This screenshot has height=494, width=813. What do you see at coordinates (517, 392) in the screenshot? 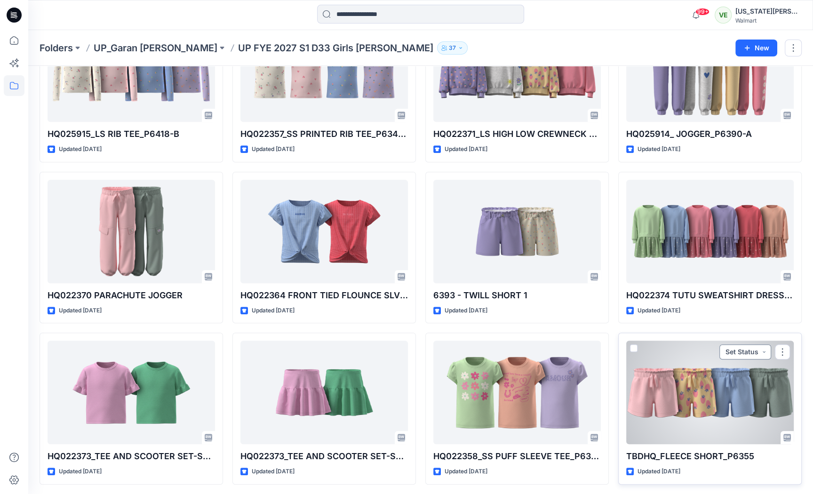
I see `a: HQ022358_SS PUFF SLEEVE TEE_P6345` at bounding box center [517, 392].